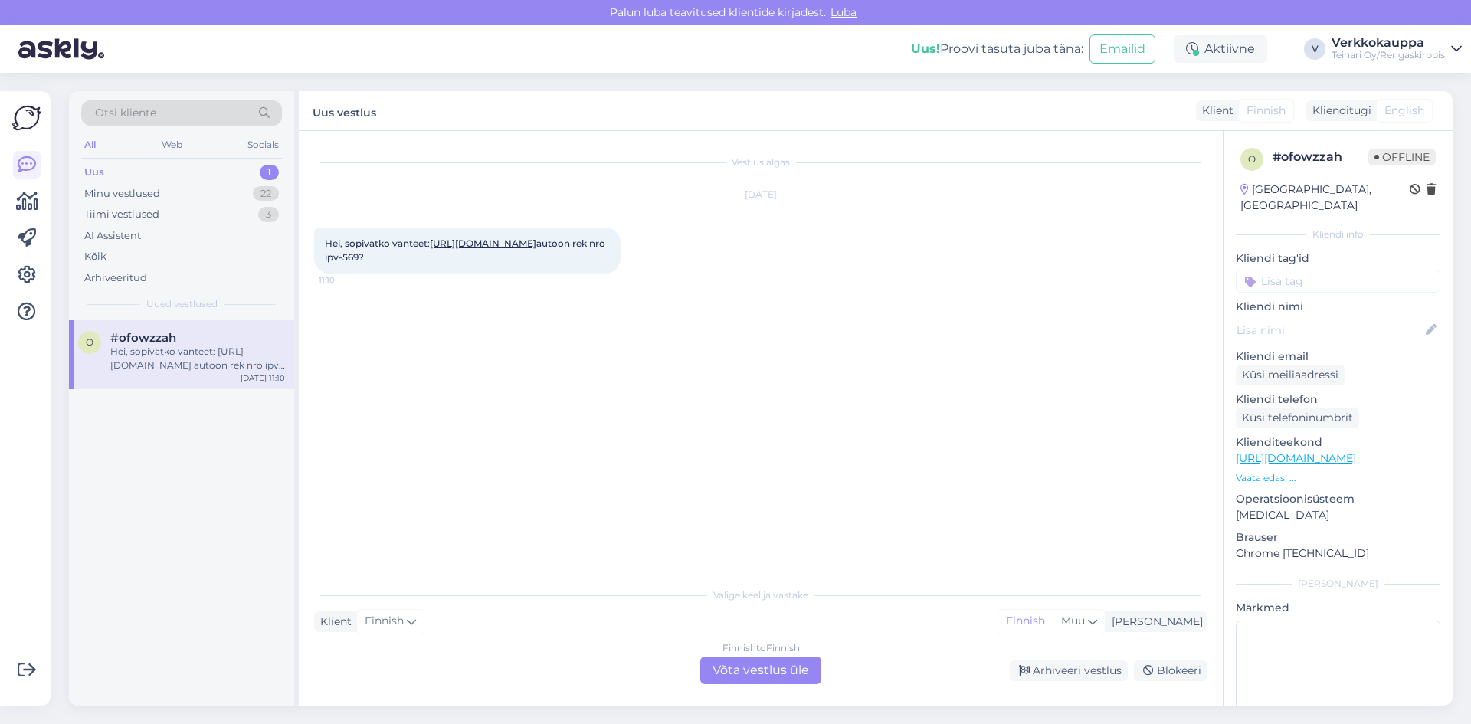  What do you see at coordinates (1329, 330) in the screenshot?
I see `input: Lisa nimi` at bounding box center [1329, 330].